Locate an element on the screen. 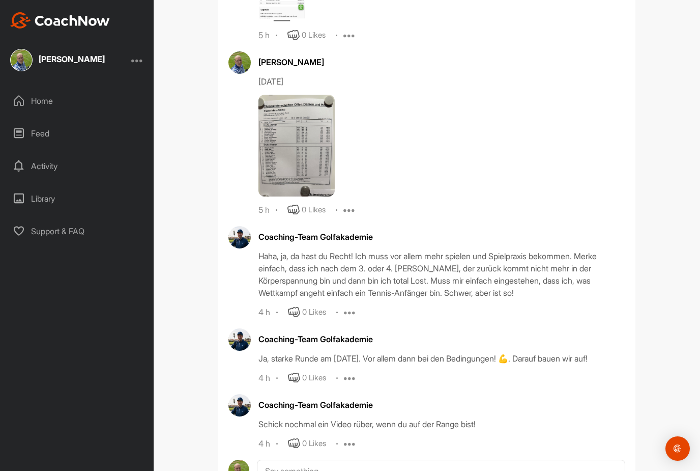 Image resolution: width=700 pixels, height=471 pixels. div: Schick nochmal ein Video rüber, wenn du auf der Range bist! is located at coordinates (442, 424).